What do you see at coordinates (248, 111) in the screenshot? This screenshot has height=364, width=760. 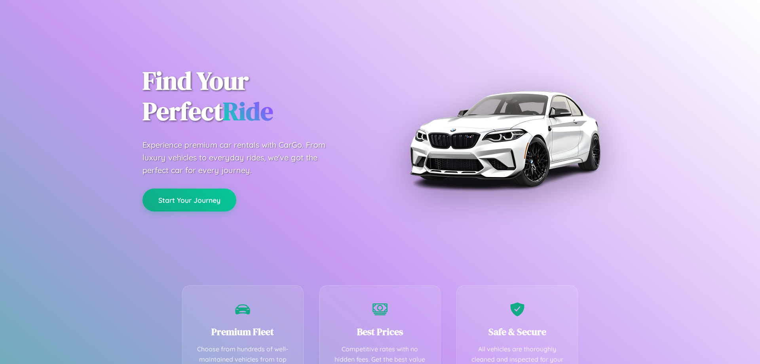 I see `span: Ride` at bounding box center [248, 111].